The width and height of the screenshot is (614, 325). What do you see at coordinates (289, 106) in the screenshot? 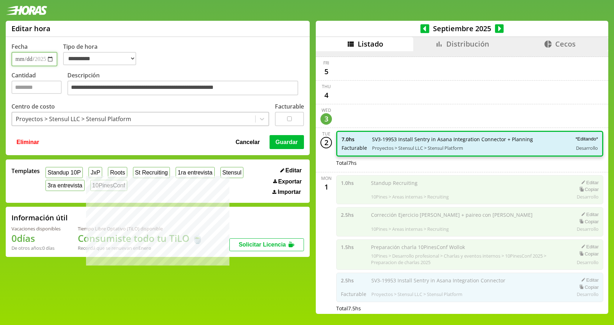
I see `label: Facturable` at bounding box center [289, 106].